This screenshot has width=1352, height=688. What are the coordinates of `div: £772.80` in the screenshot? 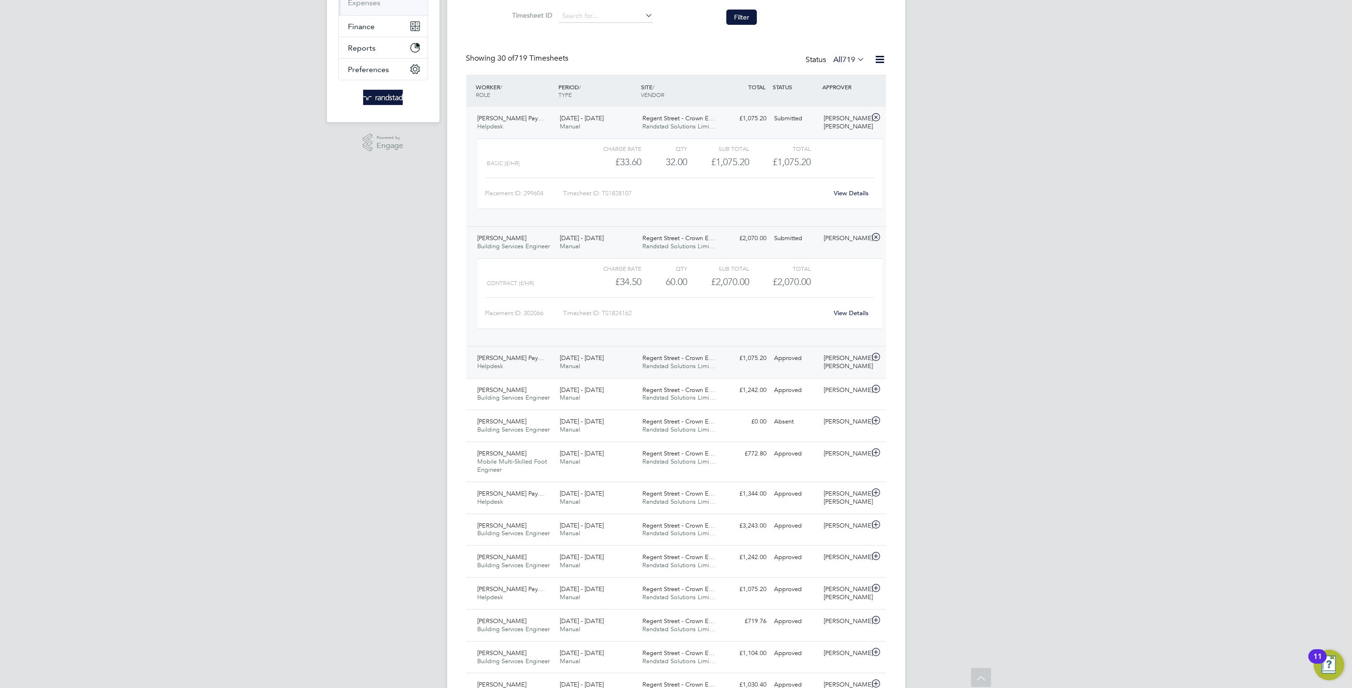 It's located at (746, 454).